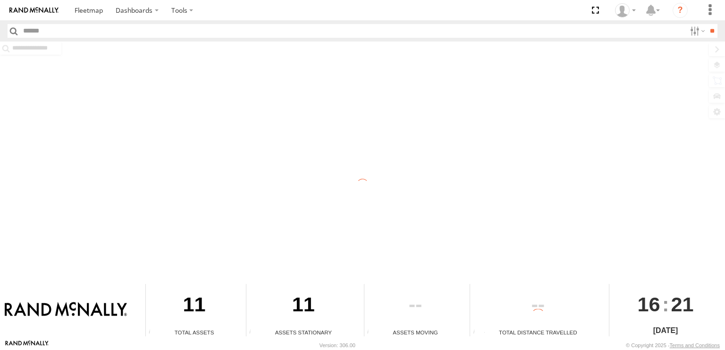 This screenshot has width=725, height=350. Describe the element at coordinates (477, 333) in the screenshot. I see `div: Total distance travelled by all assets within specified date range and applied filters` at that location.